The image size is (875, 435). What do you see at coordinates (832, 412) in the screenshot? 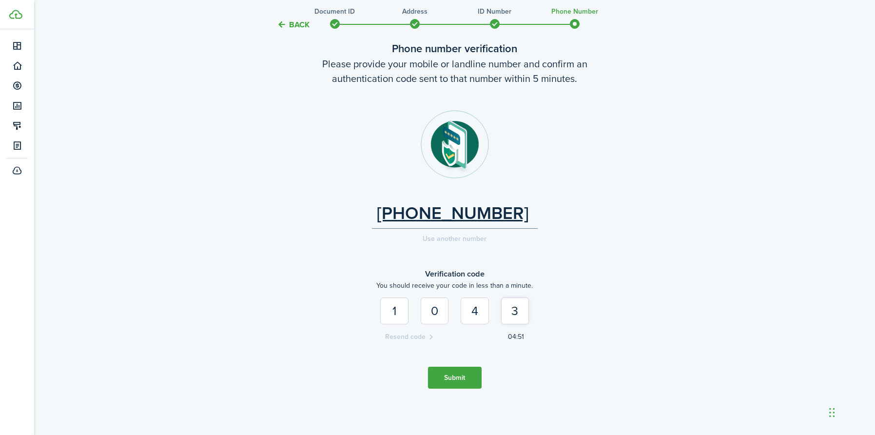
I see `div: Drag` at bounding box center [832, 412].